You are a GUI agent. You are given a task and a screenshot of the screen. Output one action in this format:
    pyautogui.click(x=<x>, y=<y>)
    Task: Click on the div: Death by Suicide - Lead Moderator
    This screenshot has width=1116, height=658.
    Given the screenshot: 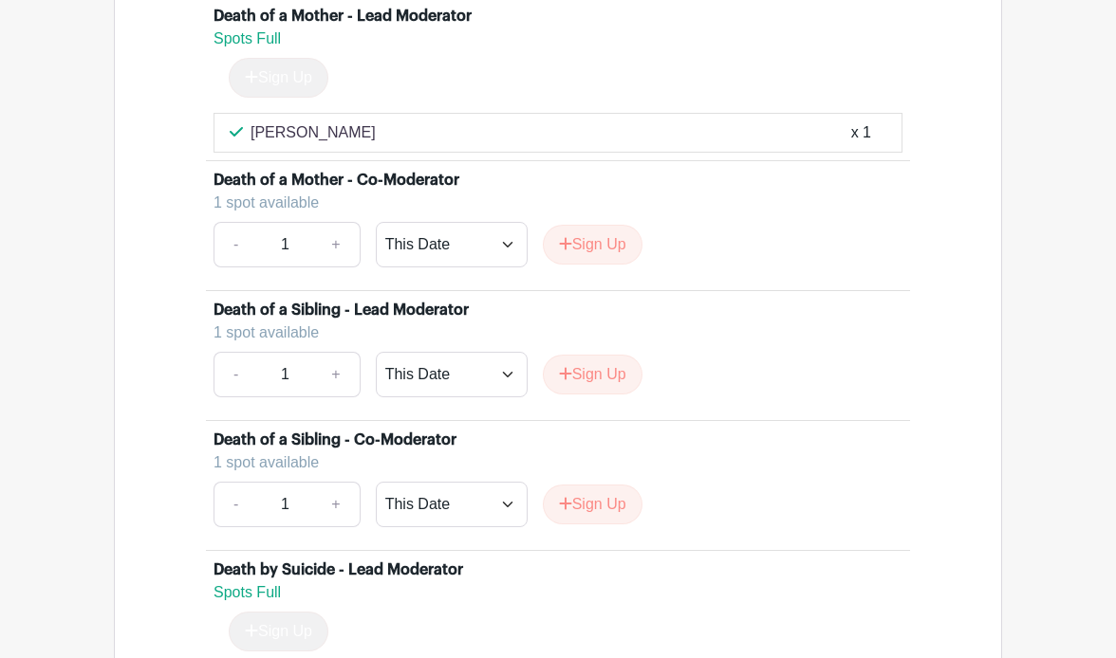 What is the action you would take?
    pyautogui.click(x=338, y=570)
    